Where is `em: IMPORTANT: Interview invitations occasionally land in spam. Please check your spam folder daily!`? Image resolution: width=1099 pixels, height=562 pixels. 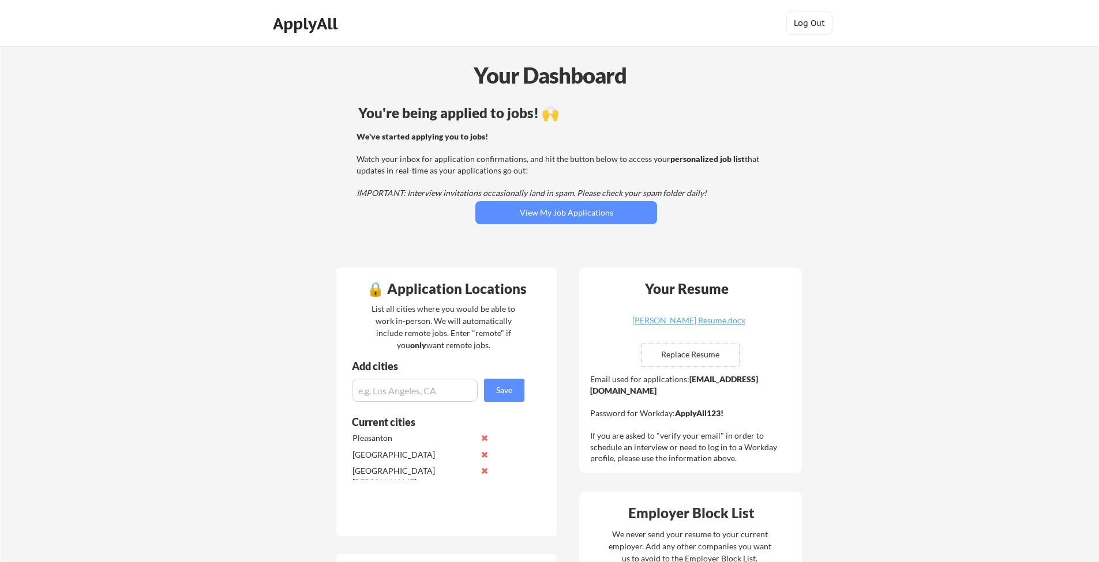
em: IMPORTANT: Interview invitations occasionally land in spam. Please check your spam folder daily! is located at coordinates (531, 193).